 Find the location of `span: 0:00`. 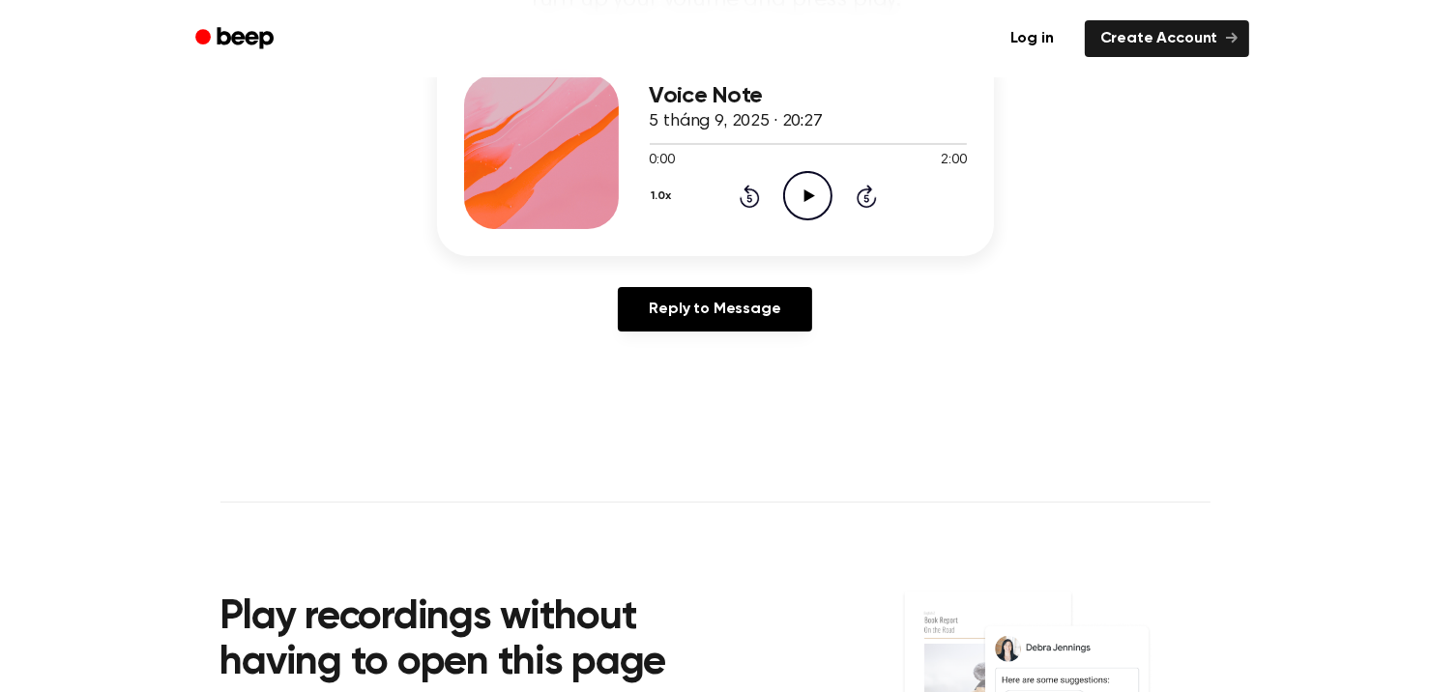

span: 0:00 is located at coordinates (662, 160).